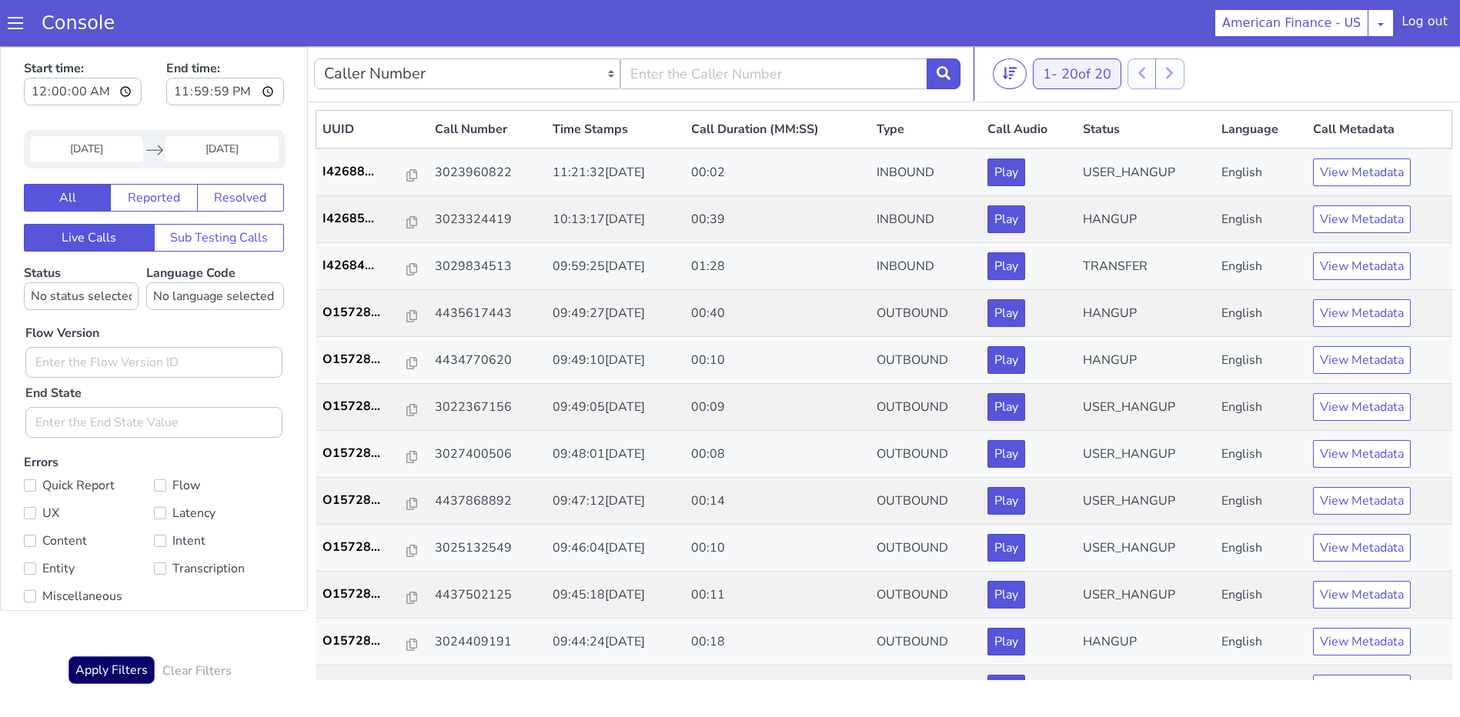 This screenshot has width=1460, height=717. What do you see at coordinates (82, 45) in the screenshot?
I see `input: Start time:` at bounding box center [82, 45].